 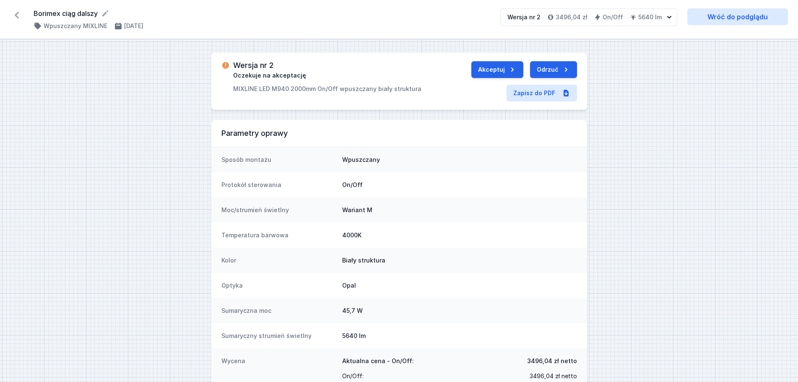 I want to click on dd: 4000K, so click(x=460, y=235).